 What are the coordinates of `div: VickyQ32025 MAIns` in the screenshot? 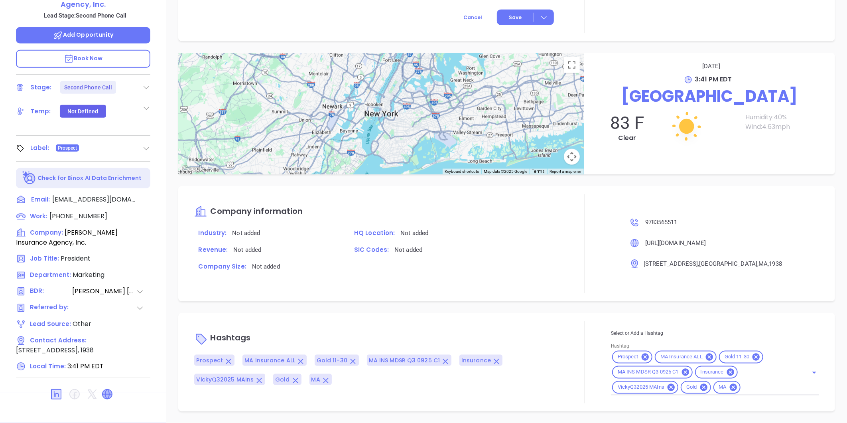 It's located at (645, 387).